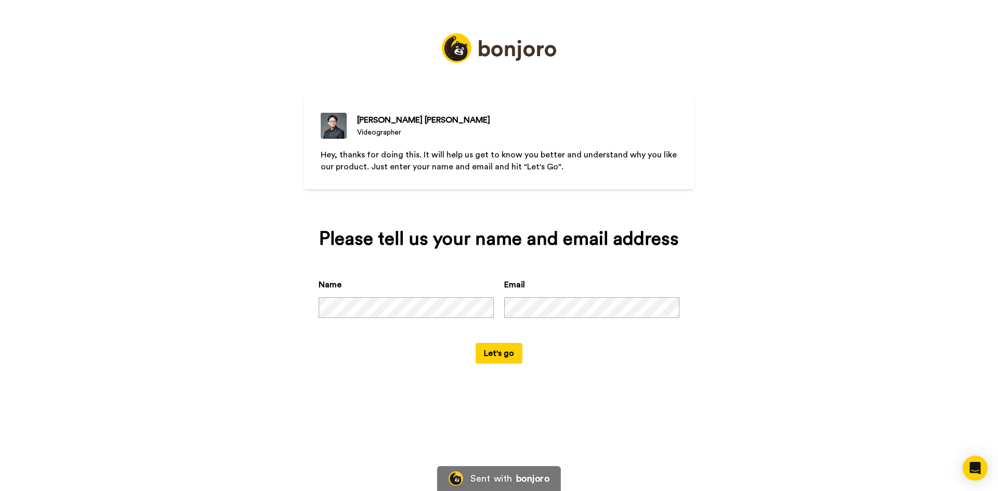  I want to click on img: Bonjoro Logo, so click(456, 479).